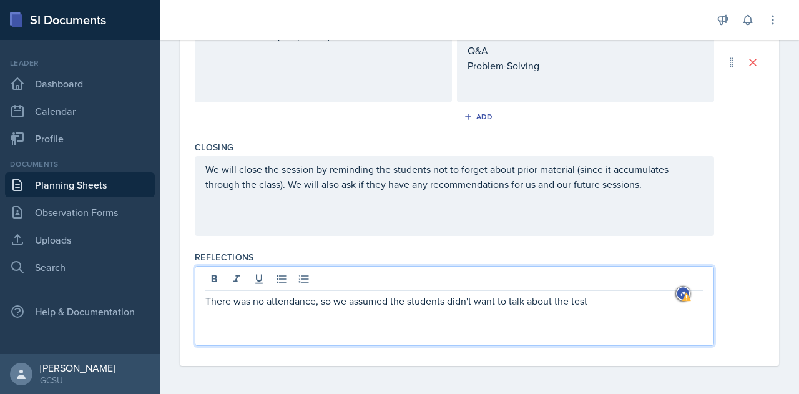  I want to click on a: Observation Forms, so click(80, 212).